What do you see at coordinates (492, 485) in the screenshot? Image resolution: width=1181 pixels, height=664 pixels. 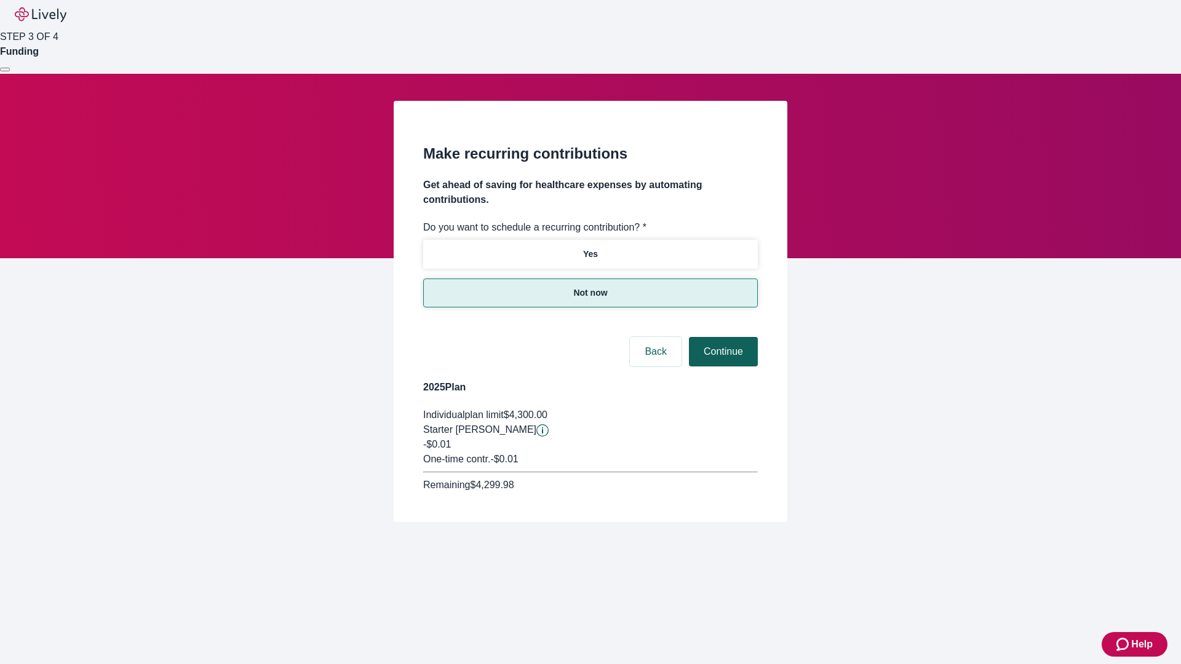 I see `span: $4,299.98` at bounding box center [492, 485].